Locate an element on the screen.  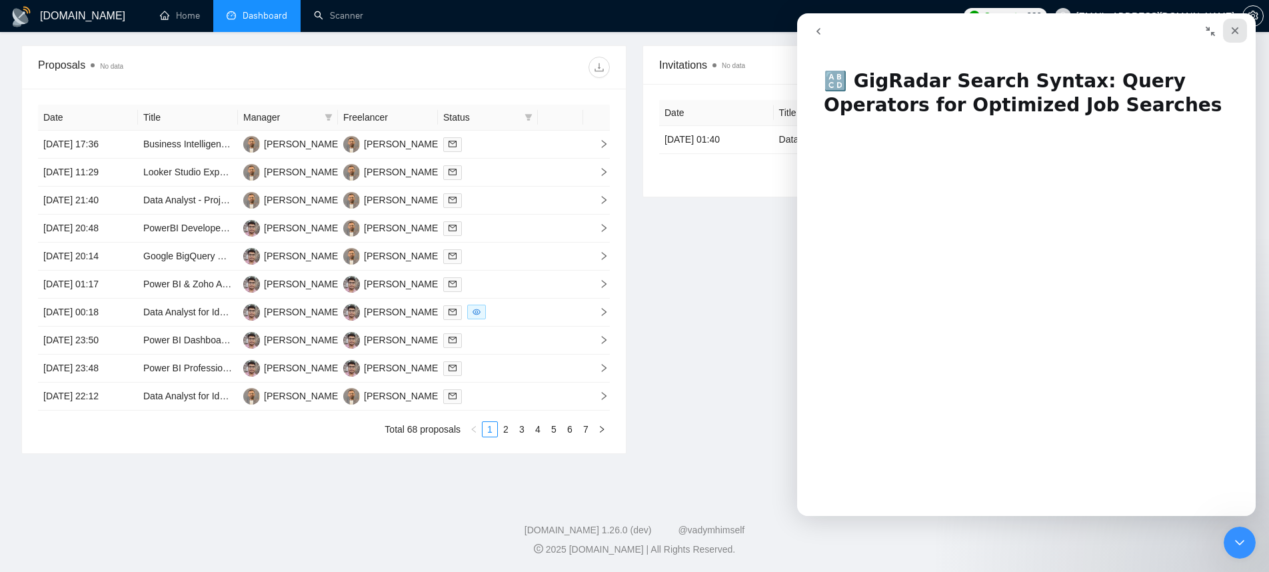
td: Business Intelligence Analyst Needed is located at coordinates (188, 145).